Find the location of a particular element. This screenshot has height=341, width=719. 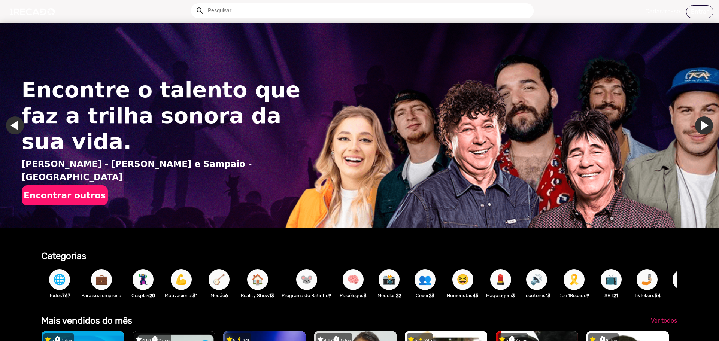

span: Ver todos is located at coordinates (664, 320).